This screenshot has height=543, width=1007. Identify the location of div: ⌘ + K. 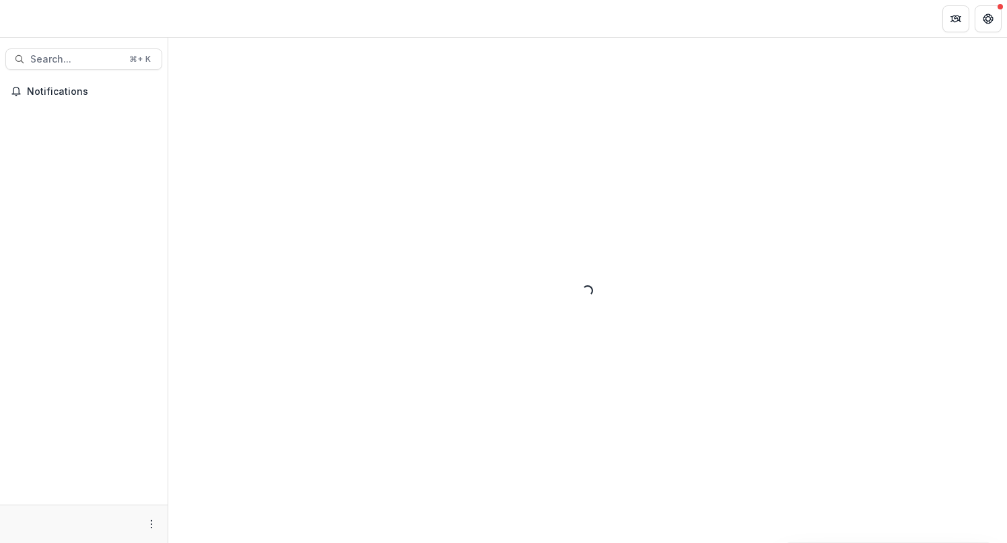
(140, 59).